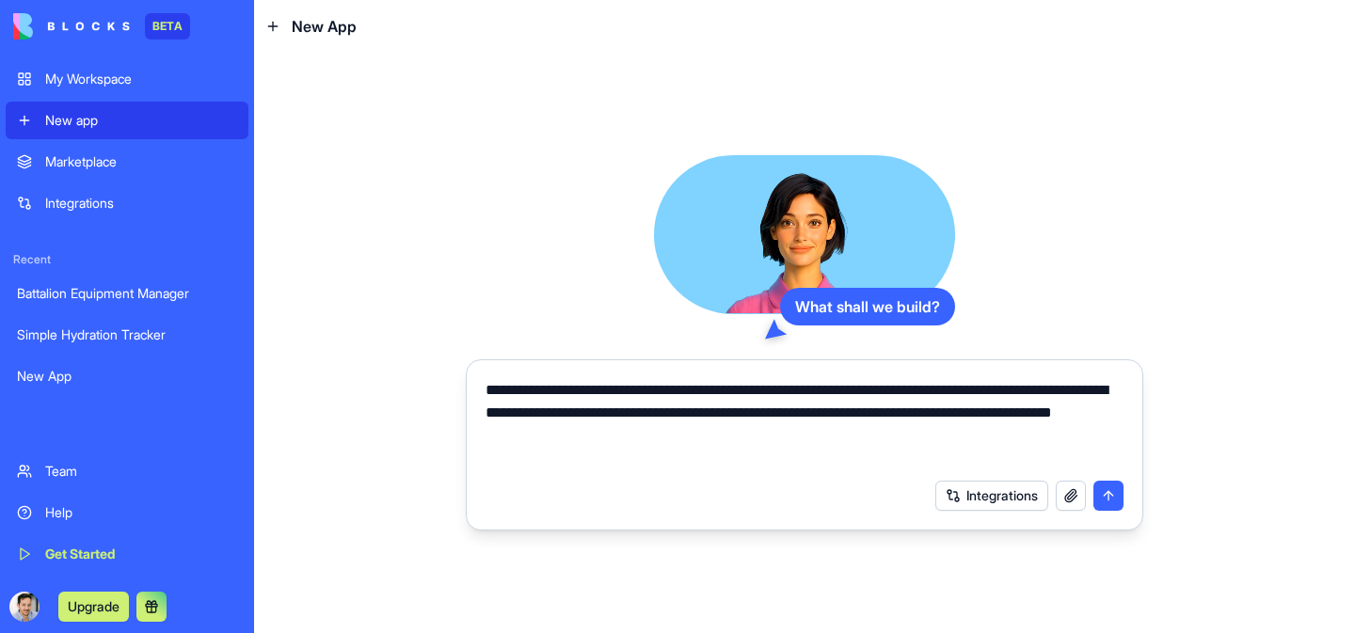  Describe the element at coordinates (167, 26) in the screenshot. I see `div: BETA` at that location.